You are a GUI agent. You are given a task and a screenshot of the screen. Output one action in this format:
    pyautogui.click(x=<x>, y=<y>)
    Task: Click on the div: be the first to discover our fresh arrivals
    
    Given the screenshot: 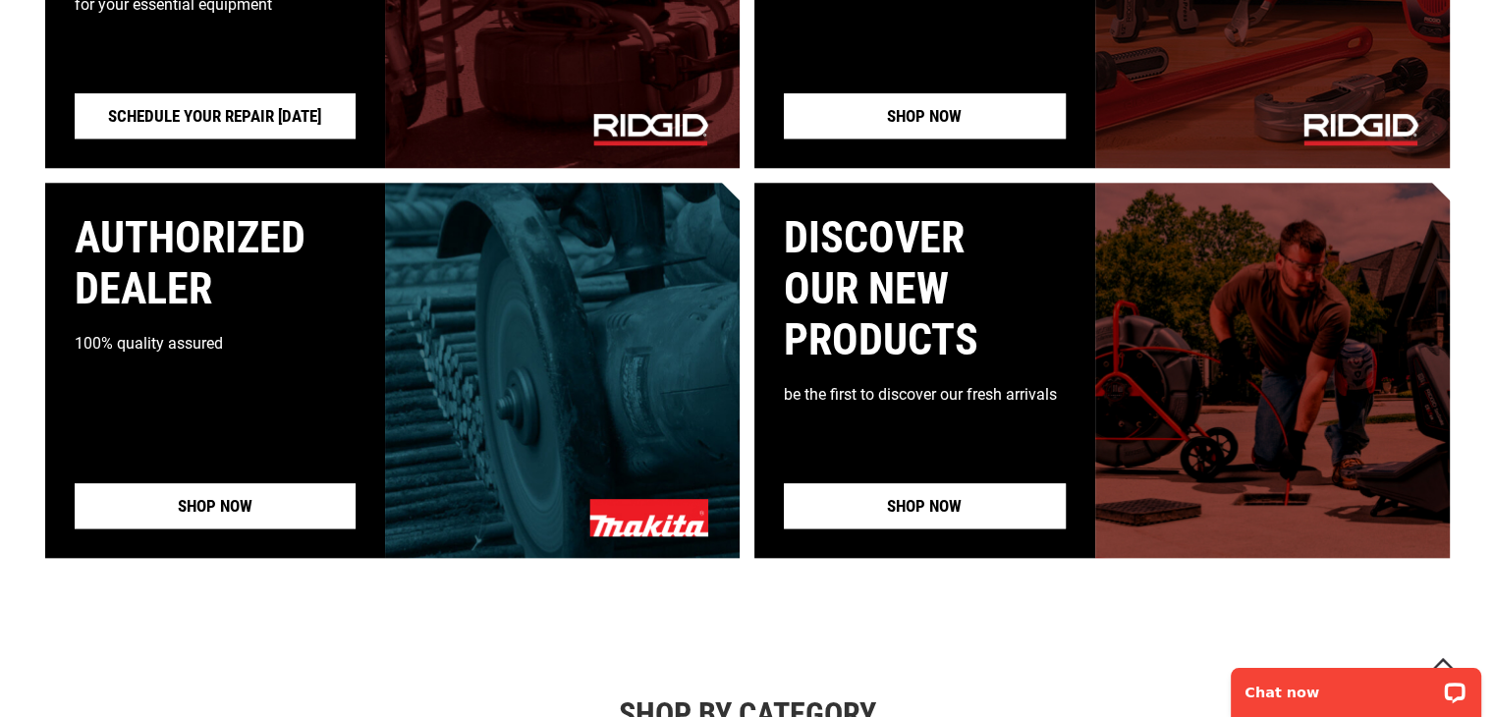 What is the action you would take?
    pyautogui.click(x=924, y=394)
    